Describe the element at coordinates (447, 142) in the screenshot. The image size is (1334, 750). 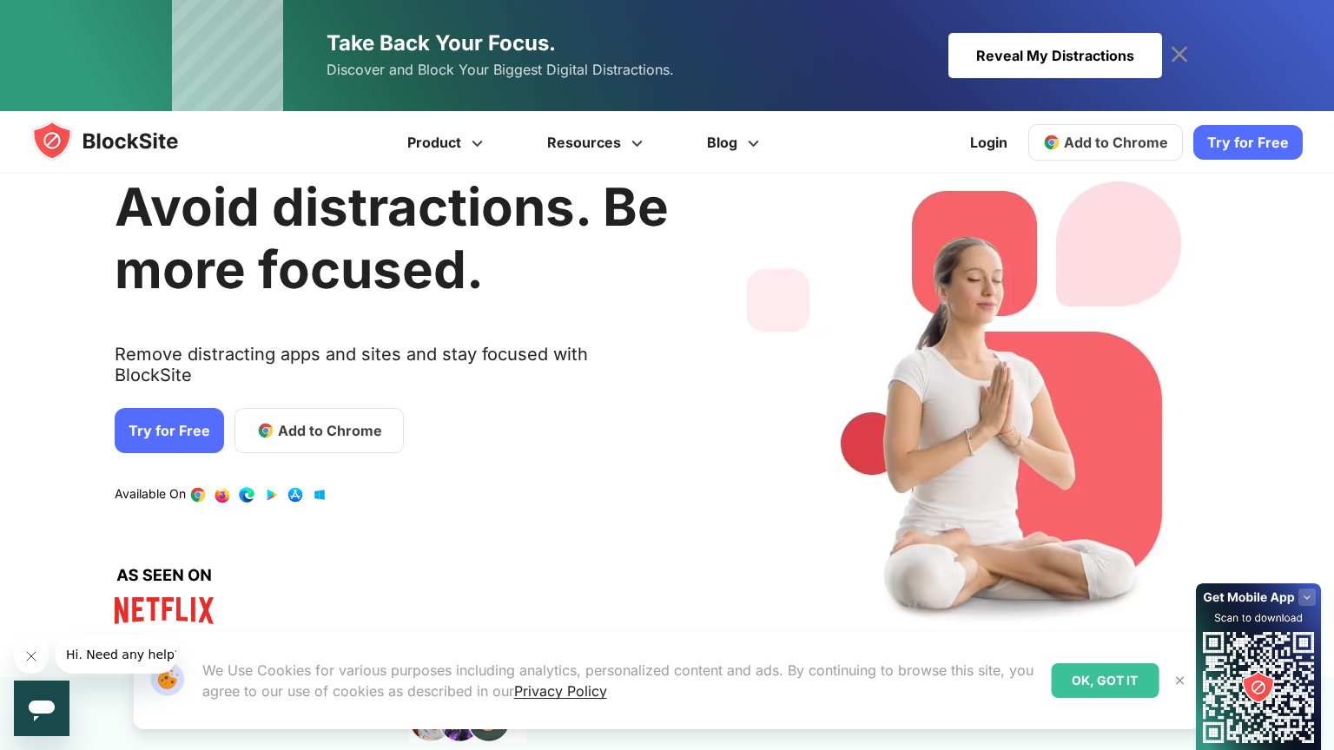
I see `a: Product` at that location.